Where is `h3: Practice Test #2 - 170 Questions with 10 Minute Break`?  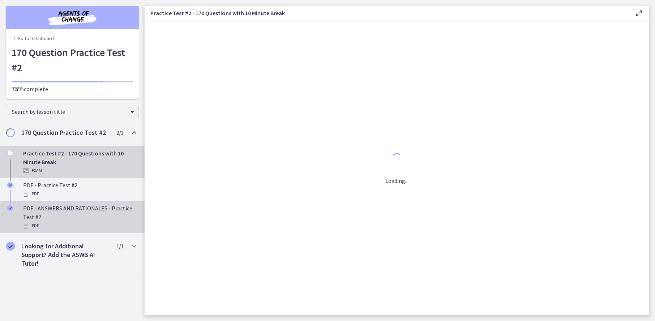 h3: Practice Test #2 - 170 Questions with 10 Minute Break is located at coordinates (387, 13).